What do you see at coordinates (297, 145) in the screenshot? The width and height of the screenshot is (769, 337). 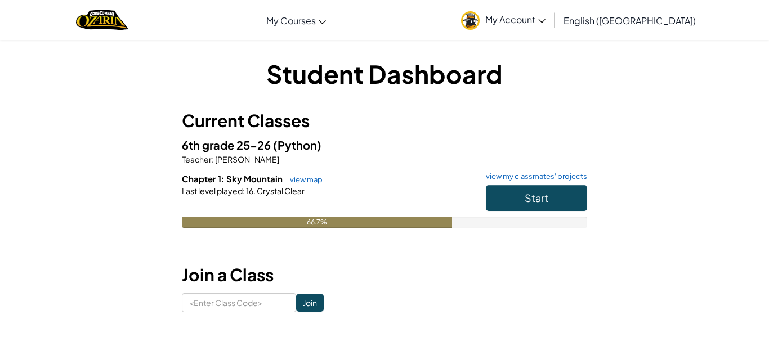 I see `span: (Python)` at bounding box center [297, 145].